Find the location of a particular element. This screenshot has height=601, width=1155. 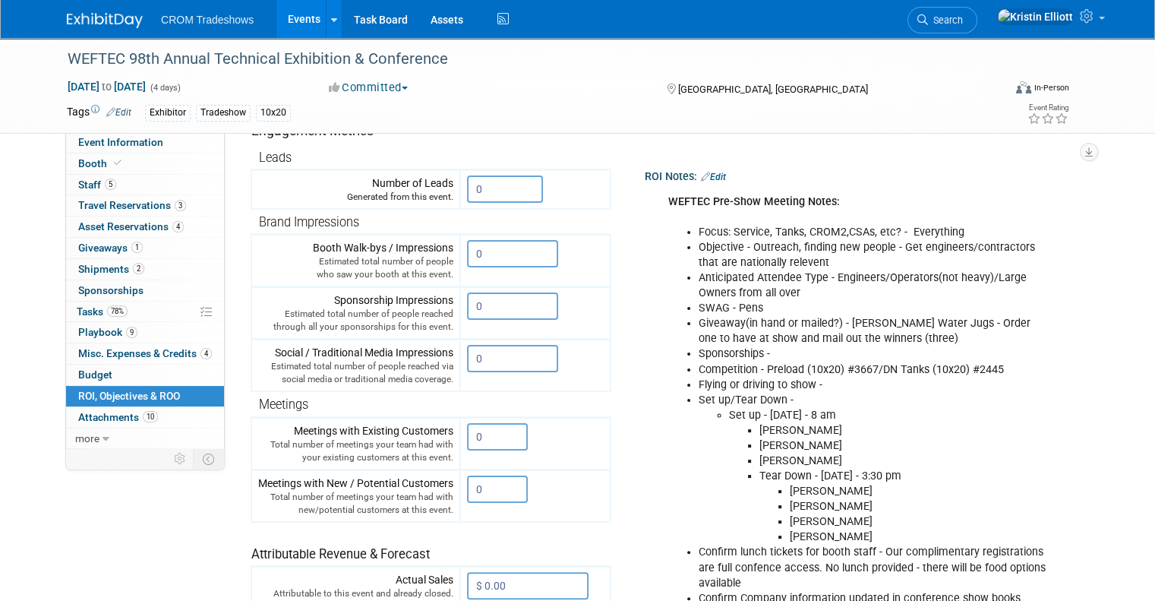

span: CROM Tradeshows is located at coordinates (207, 20).